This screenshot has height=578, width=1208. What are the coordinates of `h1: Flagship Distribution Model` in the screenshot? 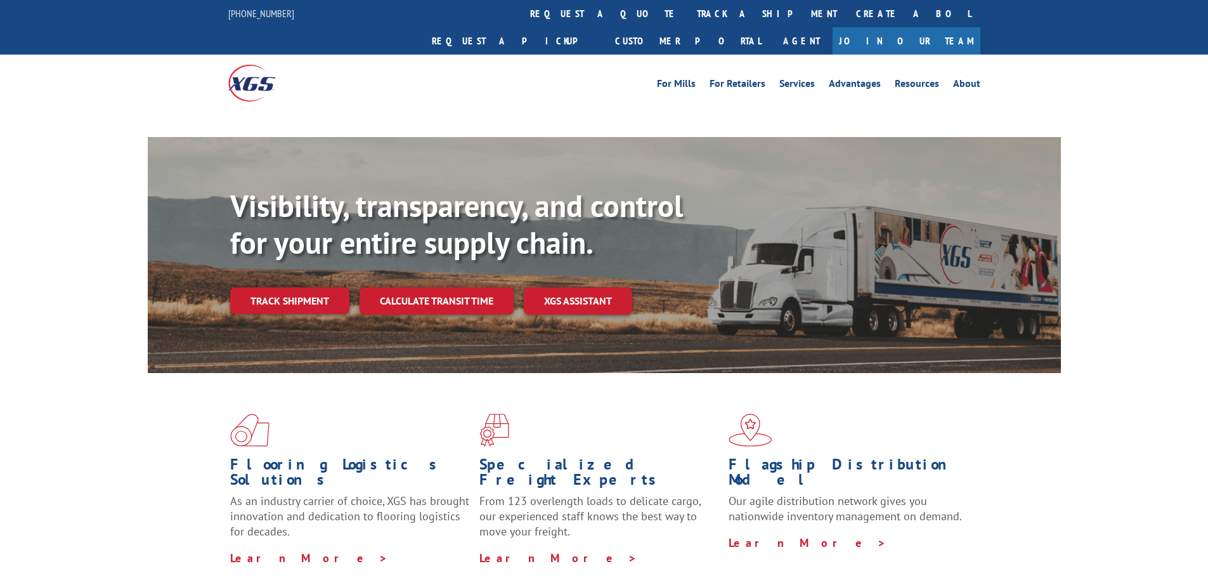 It's located at (849, 475).